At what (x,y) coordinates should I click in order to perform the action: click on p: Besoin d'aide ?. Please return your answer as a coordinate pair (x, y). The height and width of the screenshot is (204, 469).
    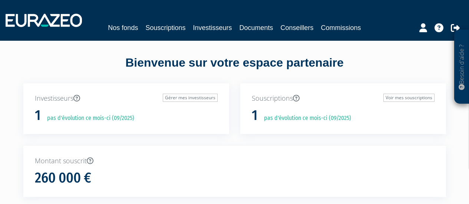
    Looking at the image, I should click on (461, 67).